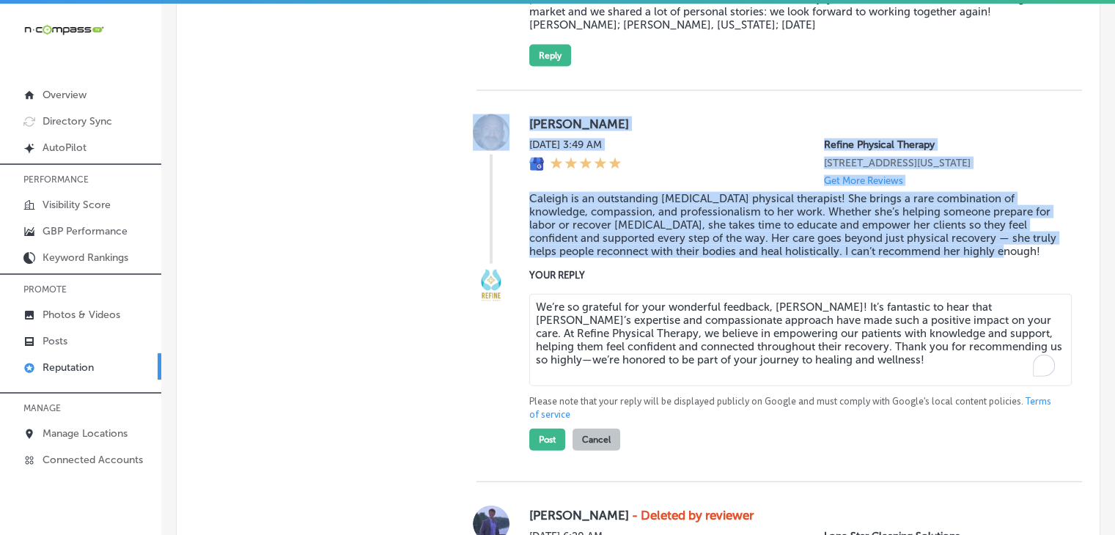  I want to click on p: Refine Physical Therapy, so click(941, 144).